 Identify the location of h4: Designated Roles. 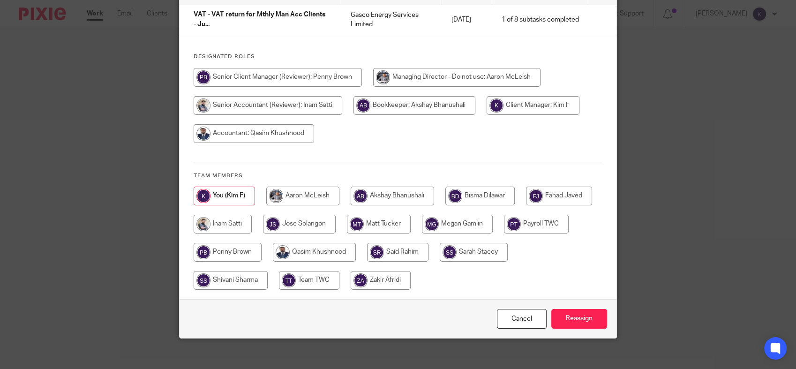
(398, 57).